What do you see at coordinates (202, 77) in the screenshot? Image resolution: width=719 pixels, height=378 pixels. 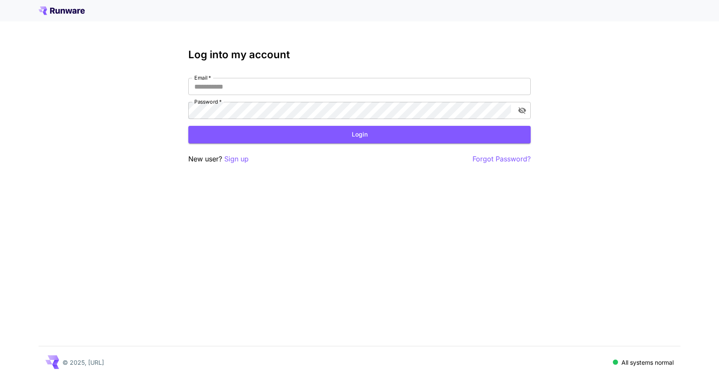 I see `label: Email` at bounding box center [202, 77].